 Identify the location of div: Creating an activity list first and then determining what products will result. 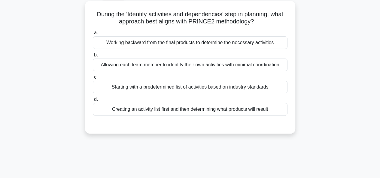
(190, 109).